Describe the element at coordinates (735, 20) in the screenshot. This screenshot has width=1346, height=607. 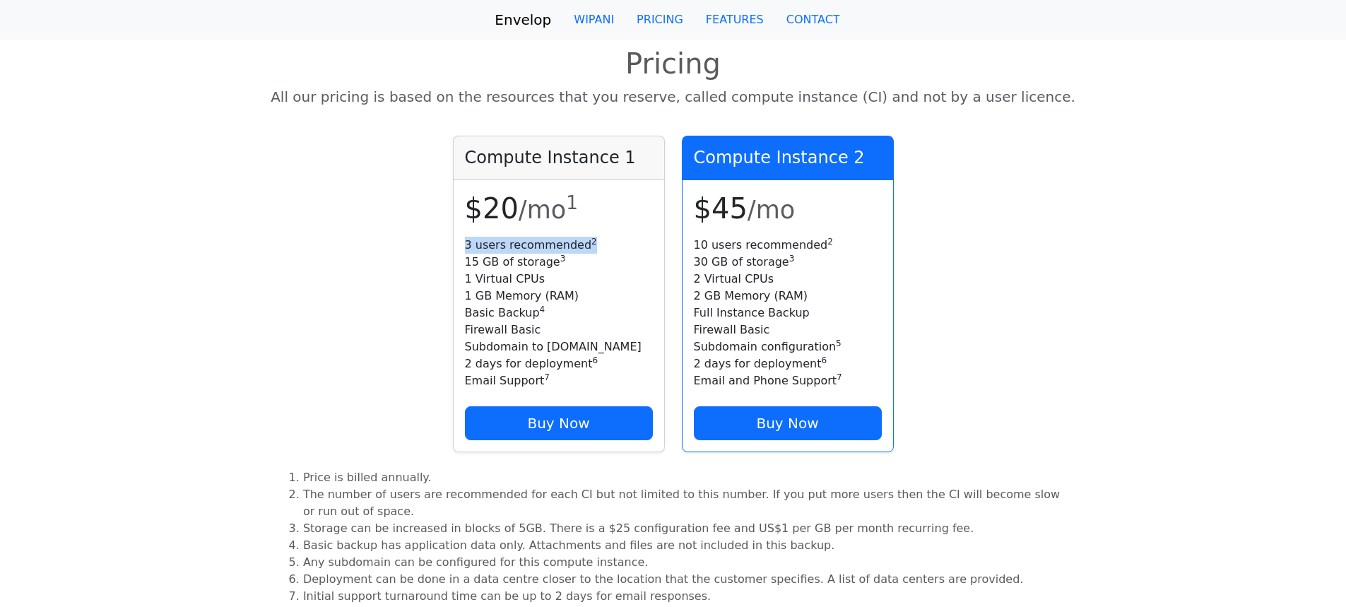
I see `a: FEATURES` at that location.